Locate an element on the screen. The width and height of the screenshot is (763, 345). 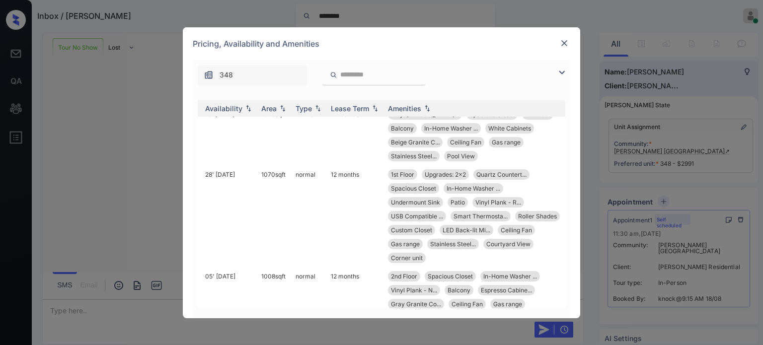
div: Lease Term is located at coordinates (350, 108).